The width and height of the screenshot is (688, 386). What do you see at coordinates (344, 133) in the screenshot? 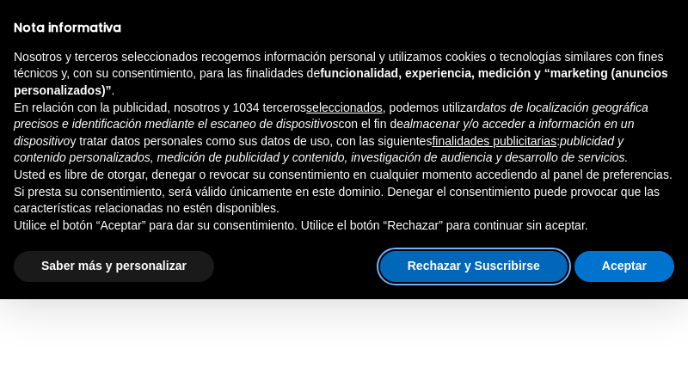
I see `p: En relación con la publicidad, nosotros y 1034 terceros , podemos utilizar con el fin de y tratar...` at bounding box center [344, 133].